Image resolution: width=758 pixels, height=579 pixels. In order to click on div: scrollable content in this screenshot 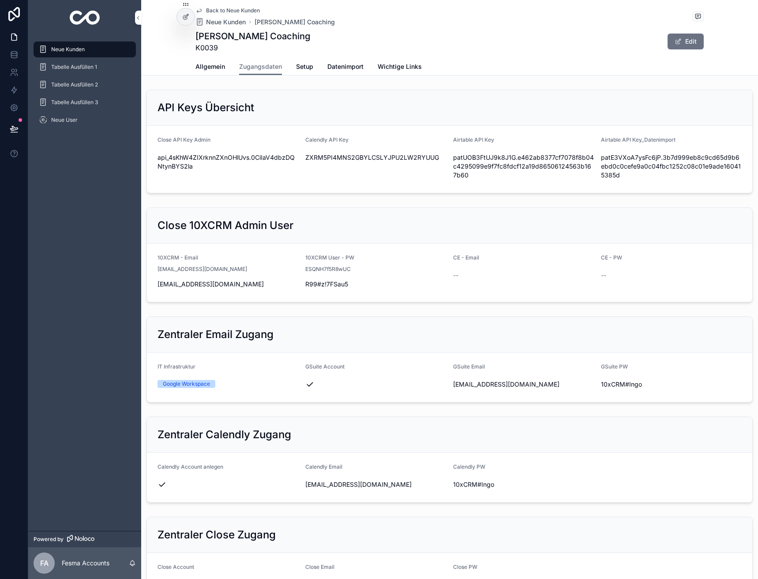, I will do `click(85, 87)`.